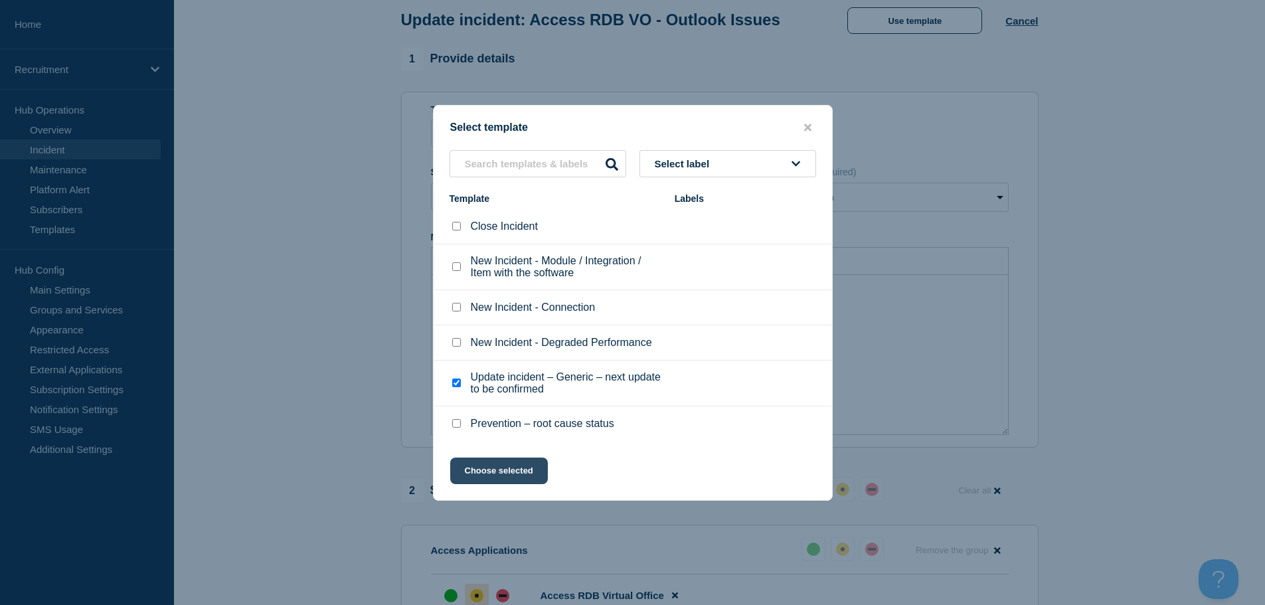 The width and height of the screenshot is (1265, 605). Describe the element at coordinates (538, 163) in the screenshot. I see `input: Search templates & labels` at that location.